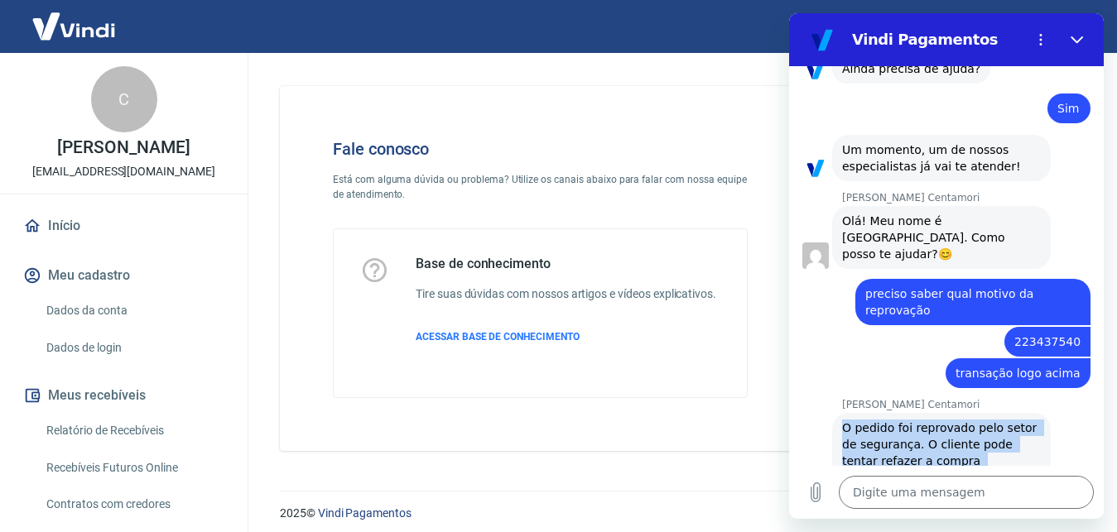 Image resolution: width=1117 pixels, height=532 pixels. I want to click on a: Vindi Pagamentos, so click(364, 513).